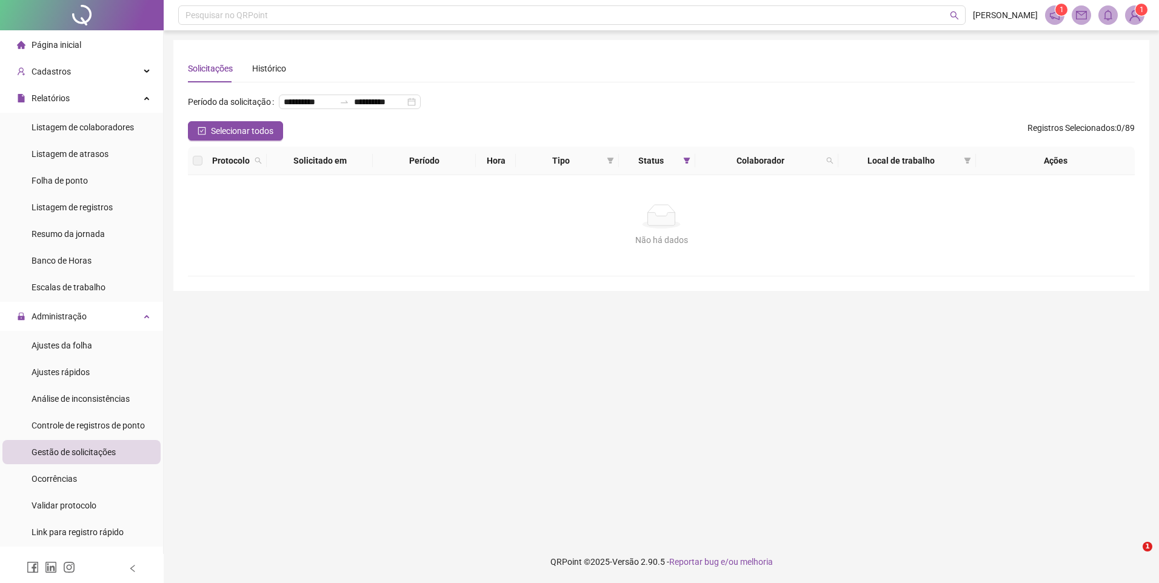  What do you see at coordinates (1062, 10) in the screenshot?
I see `sup: 1` at bounding box center [1062, 10].